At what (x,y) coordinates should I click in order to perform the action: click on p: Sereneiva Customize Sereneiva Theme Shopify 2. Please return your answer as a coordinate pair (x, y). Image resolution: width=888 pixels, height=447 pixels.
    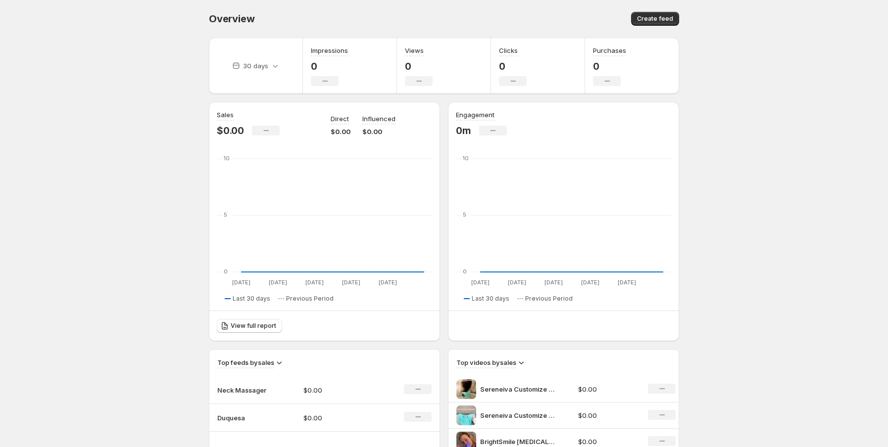
    Looking at the image, I should click on (517, 416).